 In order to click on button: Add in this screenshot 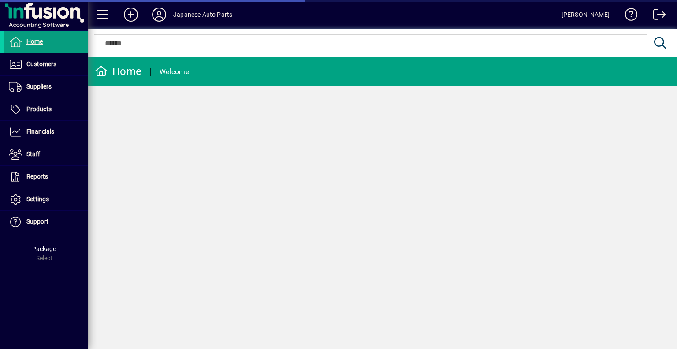, I will do `click(131, 15)`.